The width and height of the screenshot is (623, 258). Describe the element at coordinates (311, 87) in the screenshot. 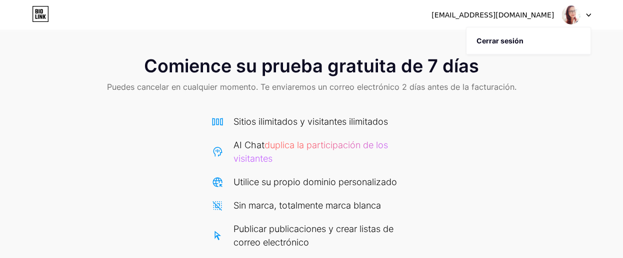

I see `font: Puedes cancelar en cualquier momento. Te enviaremos un correo electrónico 2 días antes de la fact...` at that location.